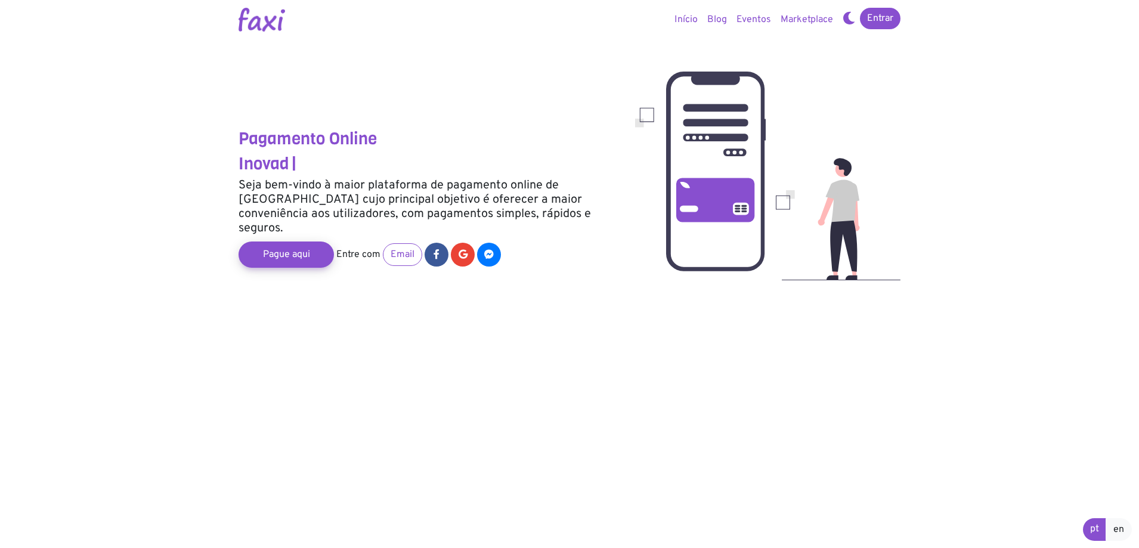 Image resolution: width=1139 pixels, height=548 pixels. Describe the element at coordinates (358, 255) in the screenshot. I see `span: Entre com` at that location.